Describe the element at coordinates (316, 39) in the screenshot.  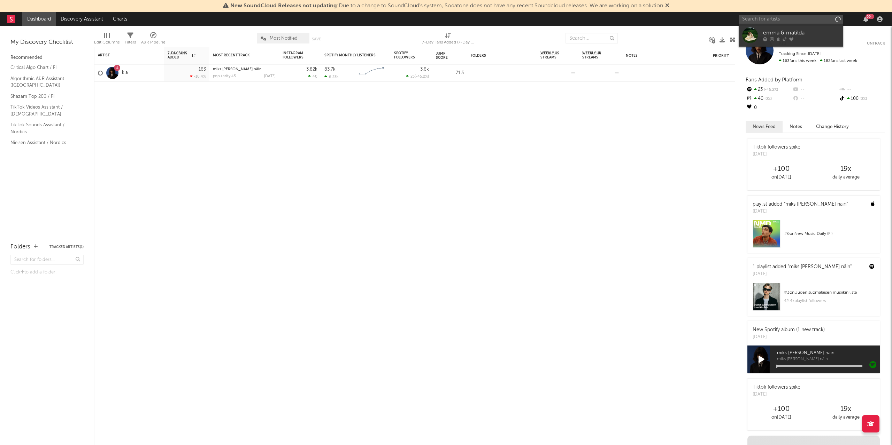
I see `button: Save` at that location.